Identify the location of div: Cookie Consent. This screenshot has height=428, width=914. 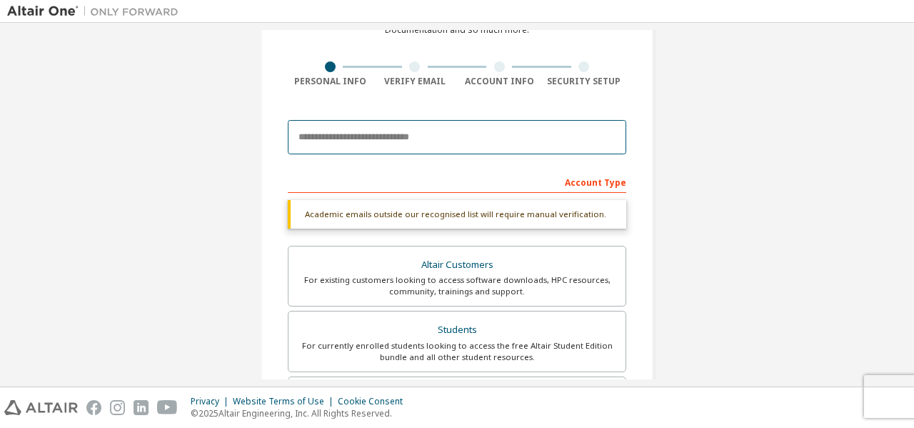
(374, 401).